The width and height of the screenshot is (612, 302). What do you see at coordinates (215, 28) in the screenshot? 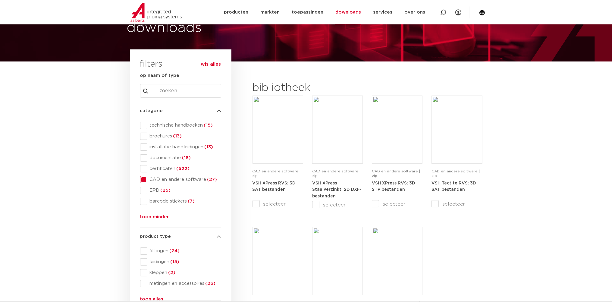
I see `h1: downloads` at bounding box center [215, 28].